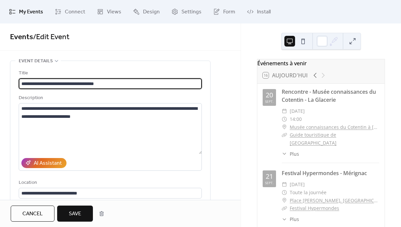 Image resolution: width=401 pixels, height=227 pixels. I want to click on a: Form, so click(224, 12).